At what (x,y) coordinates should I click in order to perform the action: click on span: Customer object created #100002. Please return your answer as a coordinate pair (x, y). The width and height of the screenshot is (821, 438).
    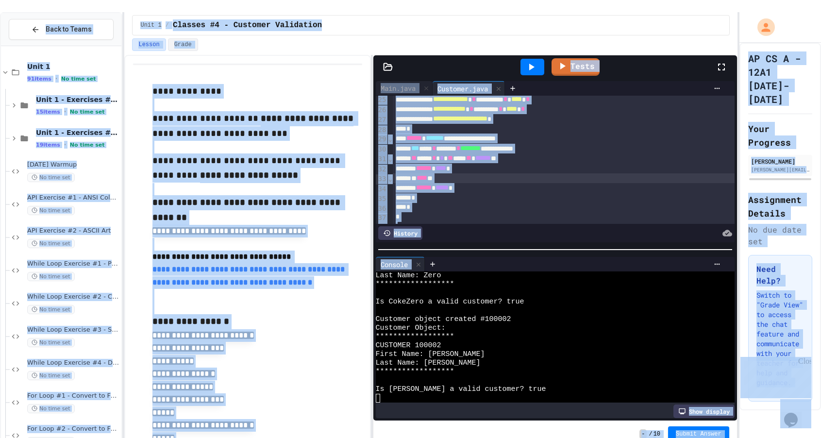
    Looking at the image, I should click on (443, 319).